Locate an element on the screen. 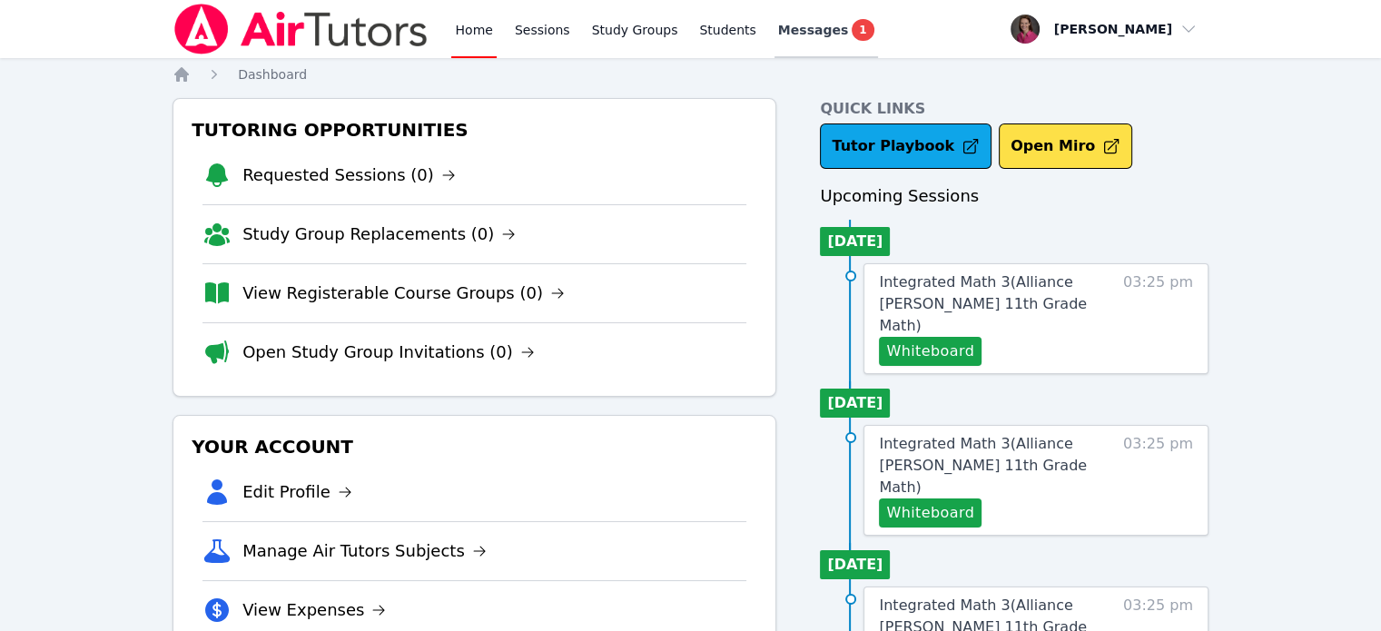 The width and height of the screenshot is (1381, 631). a: Study Group Replacements (0) is located at coordinates (379, 234).